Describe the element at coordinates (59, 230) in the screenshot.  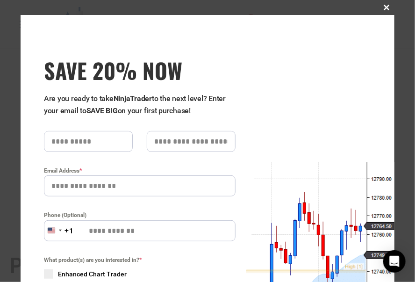
I see `button: Selected country` at that location.